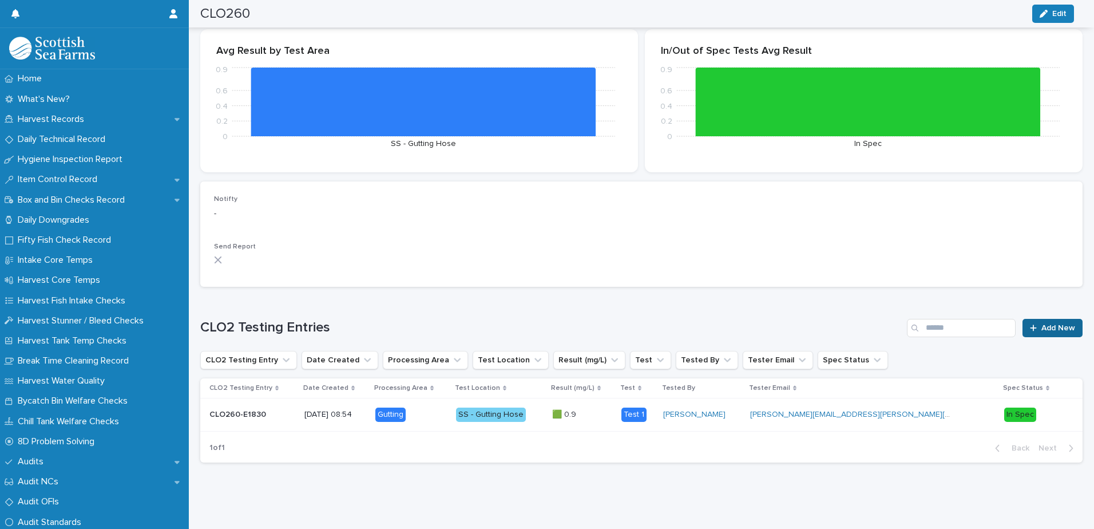  What do you see at coordinates (56, 220) in the screenshot?
I see `p: Daily Downgrades` at bounding box center [56, 220].